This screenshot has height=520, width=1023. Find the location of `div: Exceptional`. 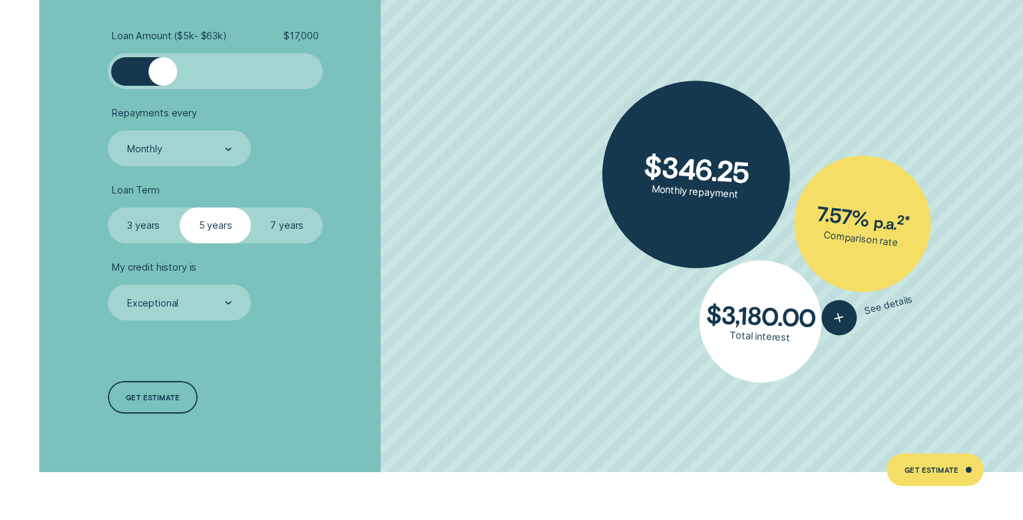

div: Exceptional is located at coordinates (152, 303).